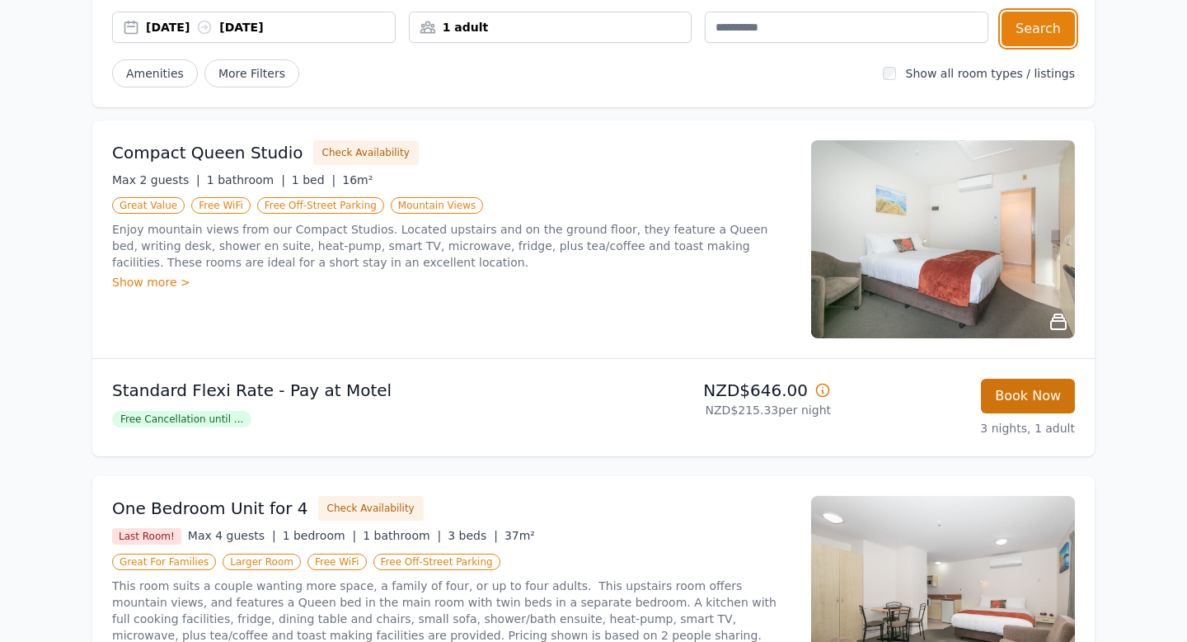  Describe the element at coordinates (990, 73) in the screenshot. I see `label: Show all room types / listings` at that location.